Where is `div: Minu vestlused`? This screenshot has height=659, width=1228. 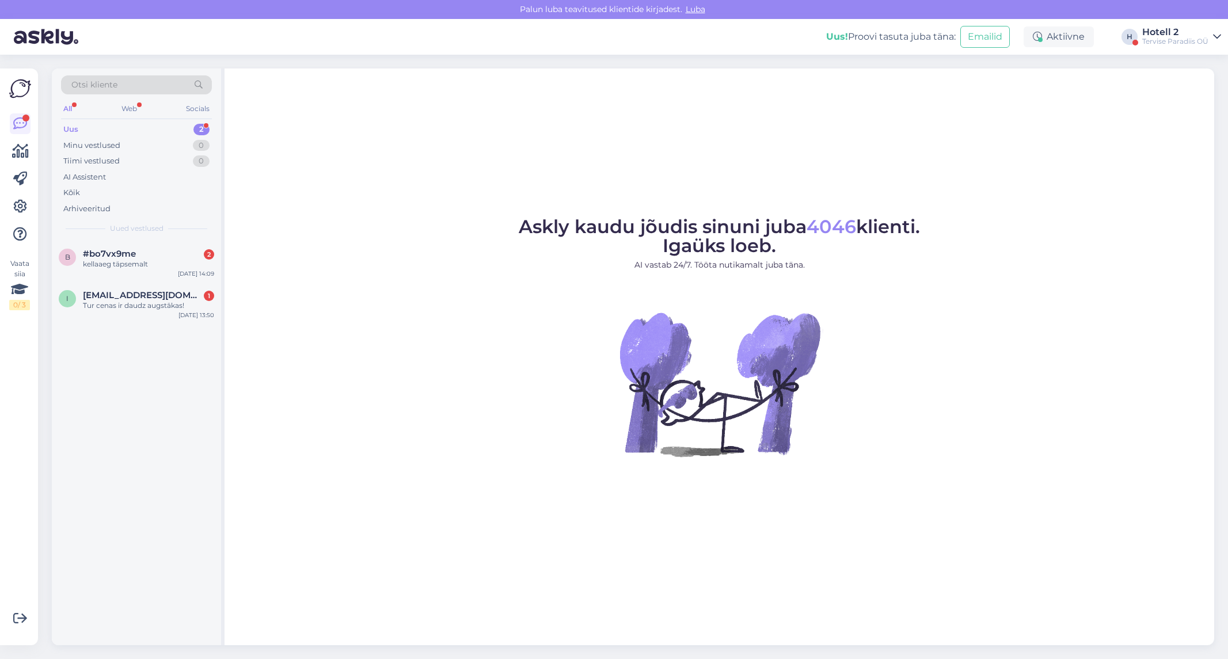
div: Minu vestlused is located at coordinates (92, 146).